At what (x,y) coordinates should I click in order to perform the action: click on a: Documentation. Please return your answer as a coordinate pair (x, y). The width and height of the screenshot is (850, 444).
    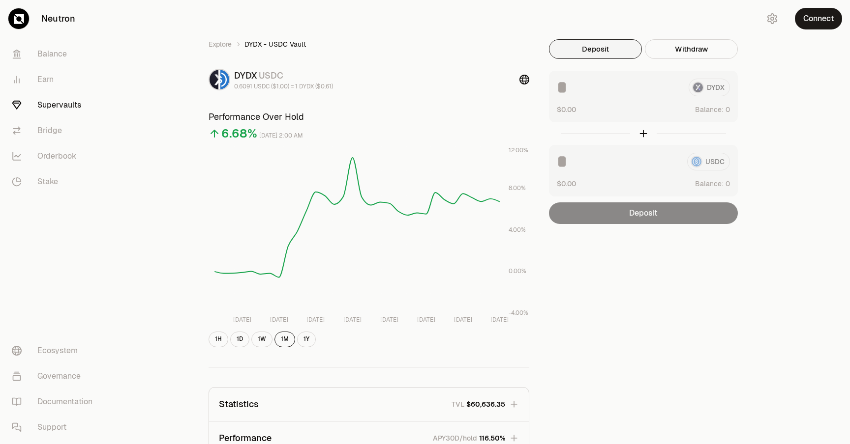
    Looking at the image, I should click on (55, 402).